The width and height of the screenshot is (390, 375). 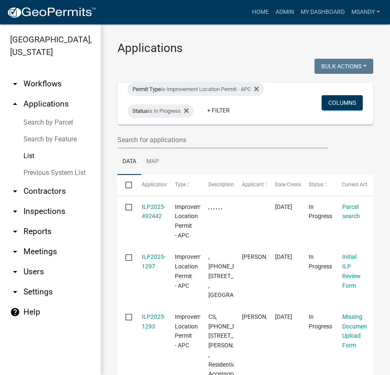 I want to click on div: is In Progress, so click(x=160, y=111).